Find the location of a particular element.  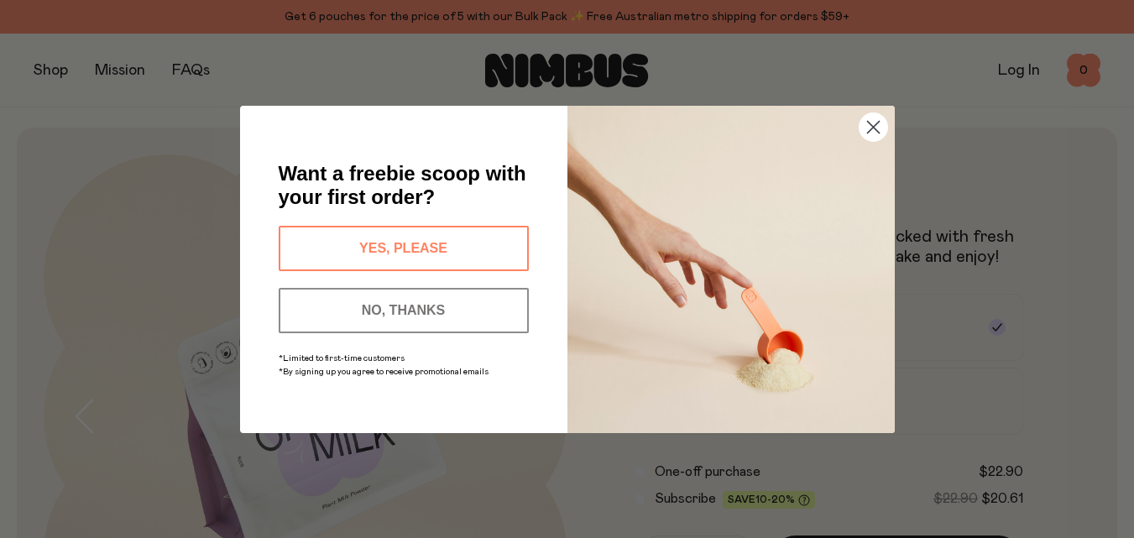

button: YES, PLEASE is located at coordinates (404, 248).